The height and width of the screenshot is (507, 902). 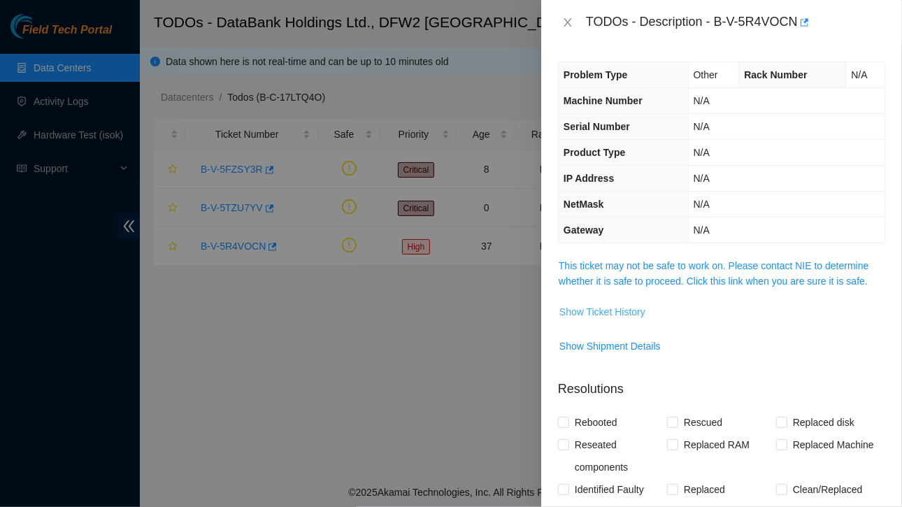 I want to click on a: This ticket may not be safe to work on. Please contact NIE to determine whether it is safe to pro..., so click(x=714, y=273).